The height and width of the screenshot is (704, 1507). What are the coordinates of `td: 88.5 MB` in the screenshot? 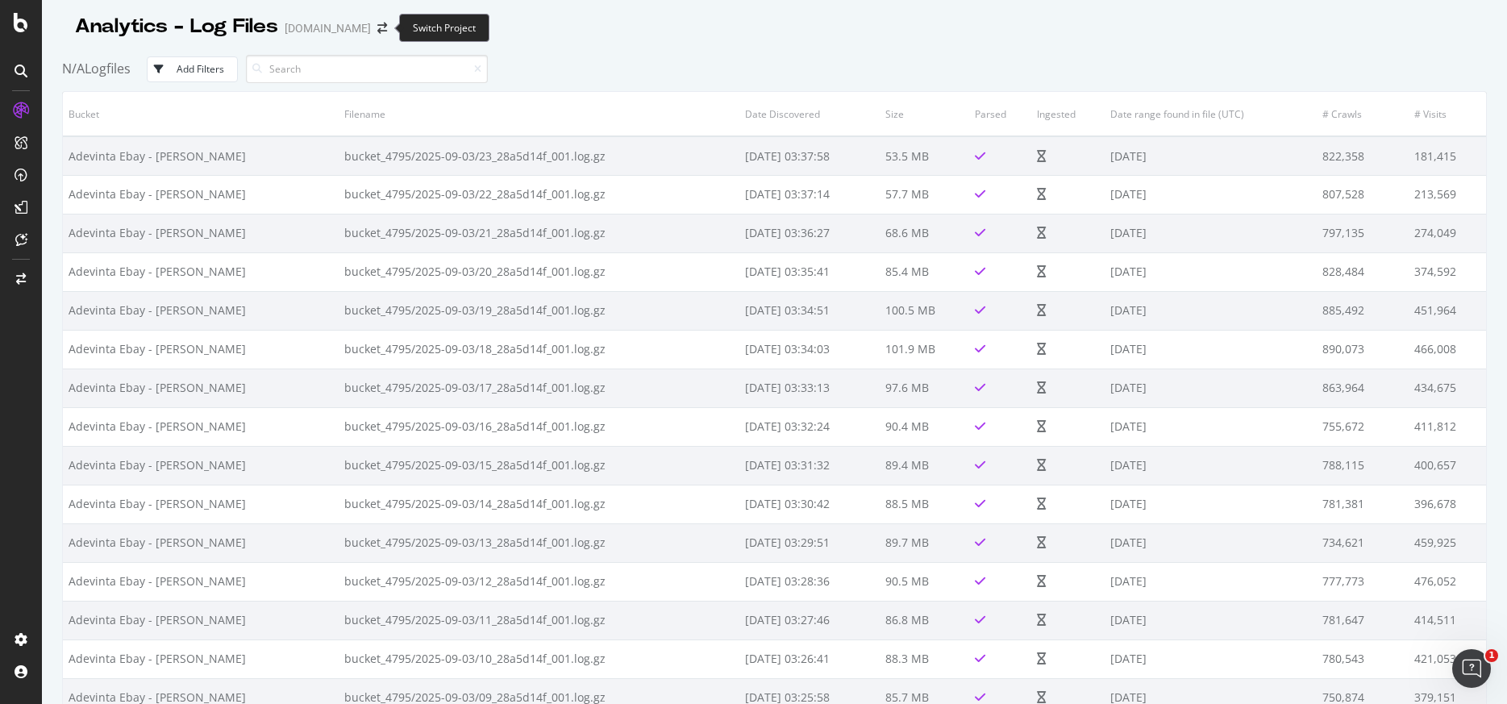 It's located at (924, 504).